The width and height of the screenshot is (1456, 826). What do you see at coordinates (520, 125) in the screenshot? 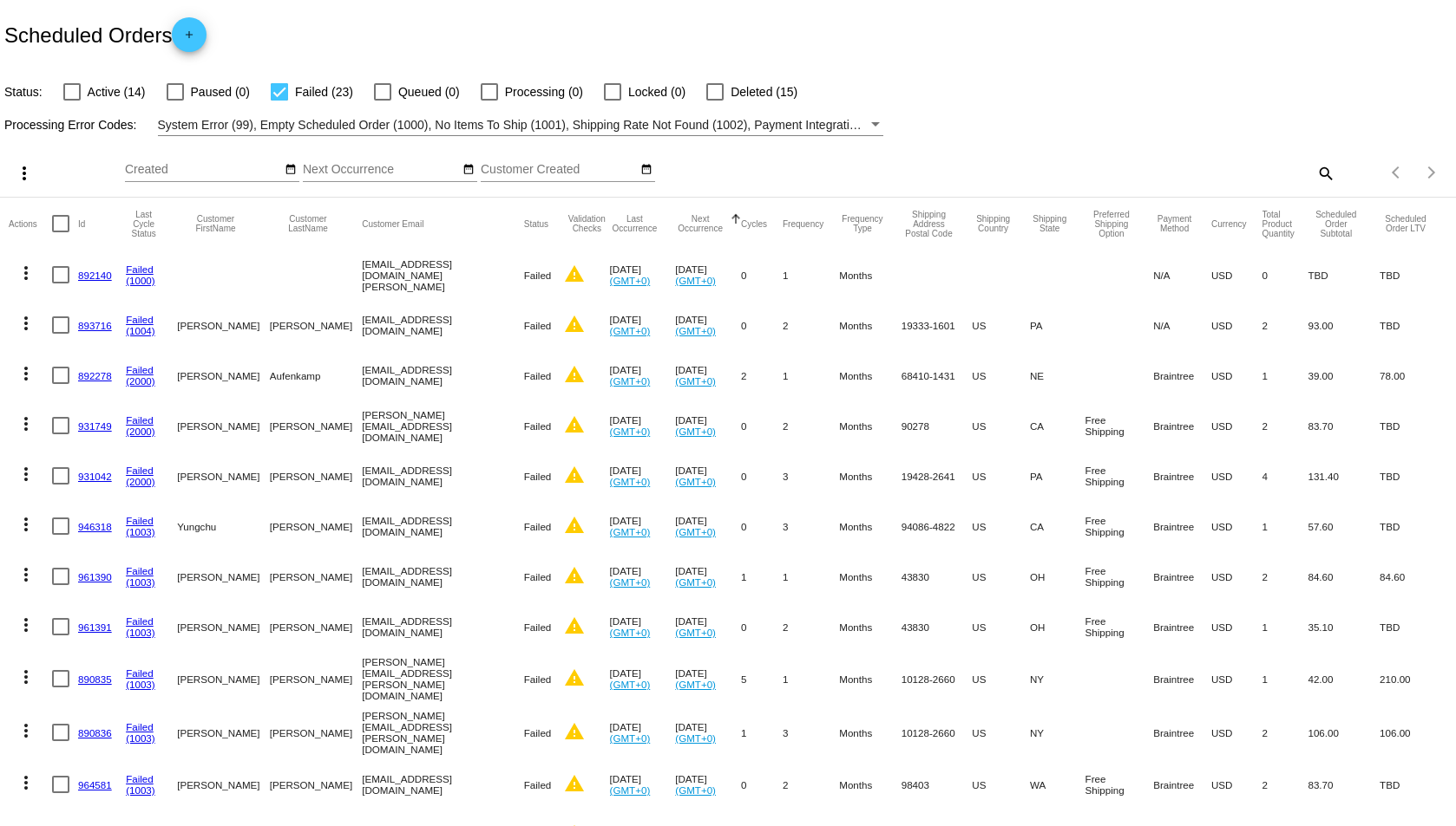
I see `mat-select: Filter by Processing Error Codes` at bounding box center [520, 125].